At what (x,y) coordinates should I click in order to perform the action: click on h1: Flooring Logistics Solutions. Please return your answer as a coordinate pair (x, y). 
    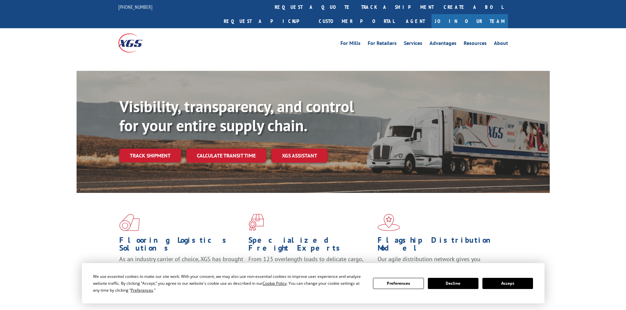
    Looking at the image, I should click on (181, 246).